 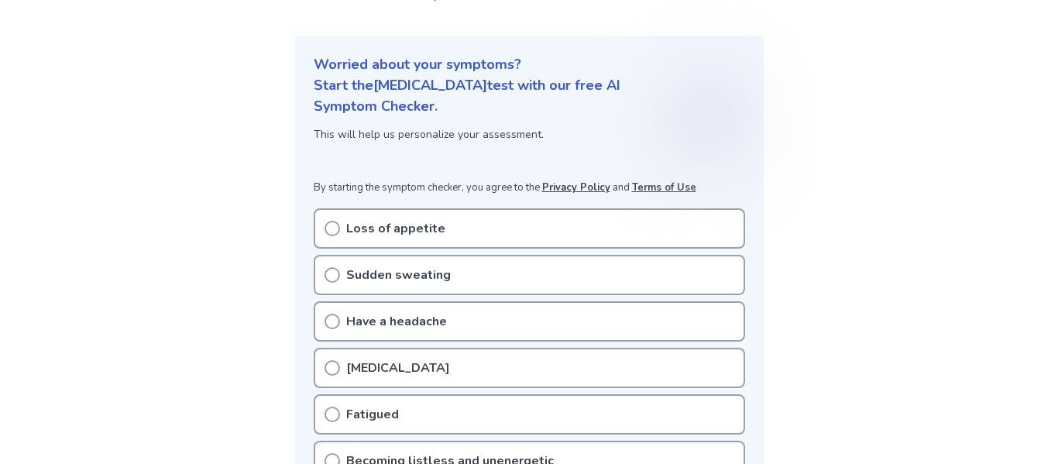 What do you see at coordinates (482, 134) in the screenshot?
I see `p: This will help us personalize your assessment.` at bounding box center [482, 134].